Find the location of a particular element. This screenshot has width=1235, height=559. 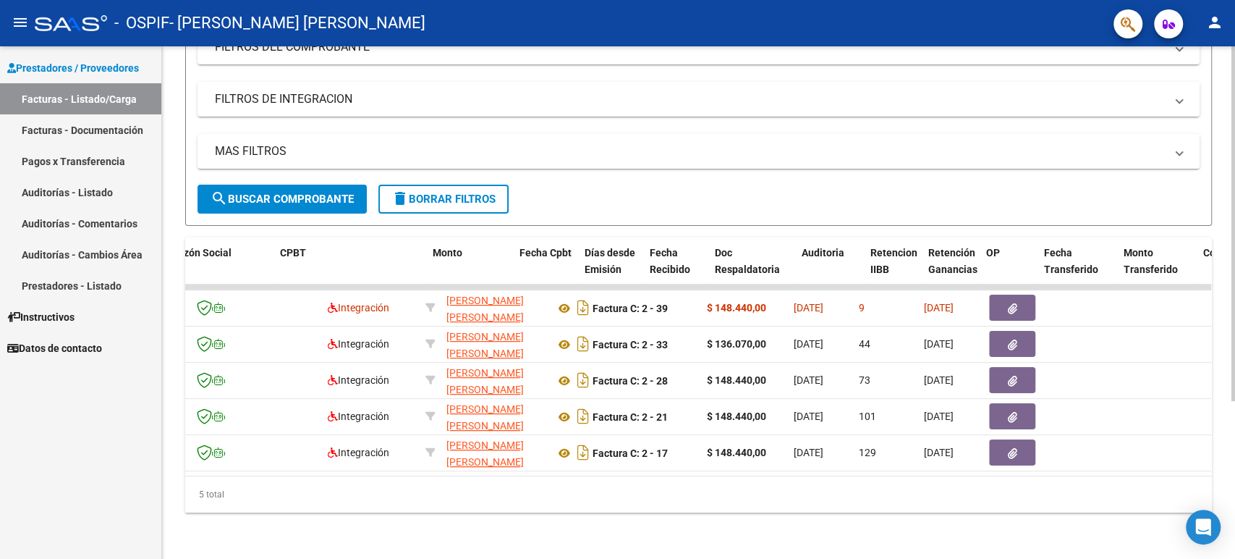

span: Fecha Transferido is located at coordinates (1070, 260).